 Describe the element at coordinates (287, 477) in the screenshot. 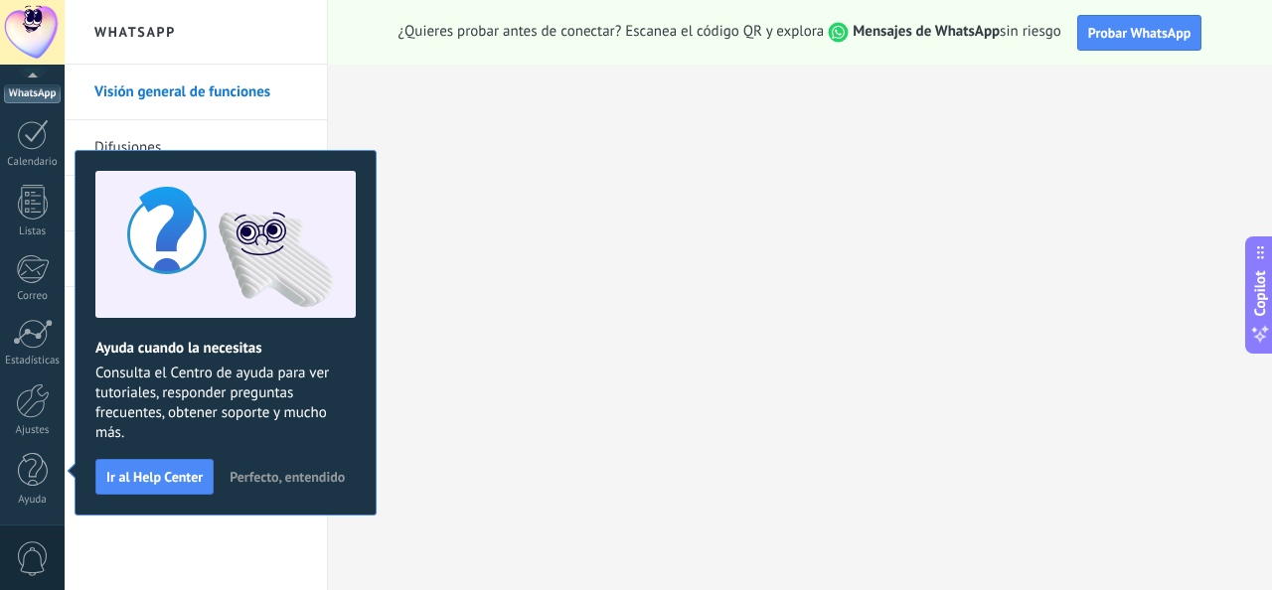

I see `span: Perfecto, entendido` at that location.